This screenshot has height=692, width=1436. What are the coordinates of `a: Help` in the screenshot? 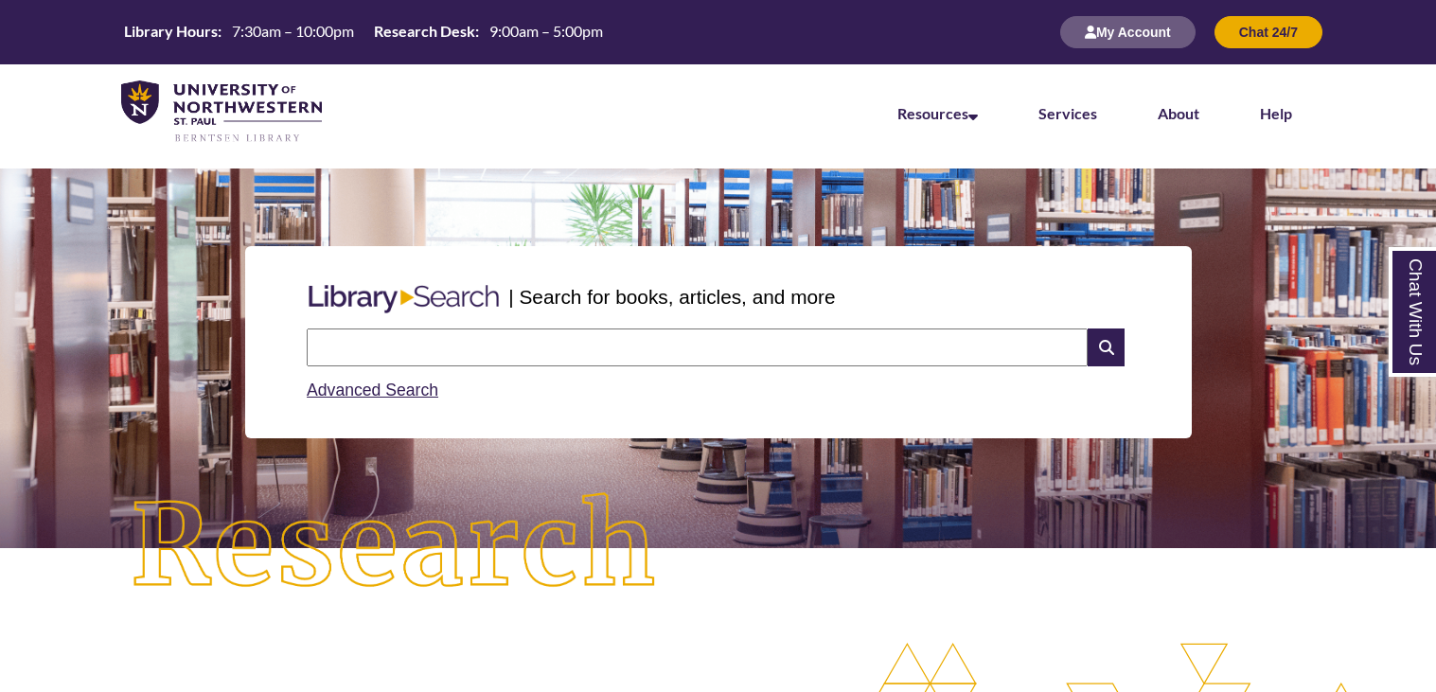 It's located at (1276, 113).